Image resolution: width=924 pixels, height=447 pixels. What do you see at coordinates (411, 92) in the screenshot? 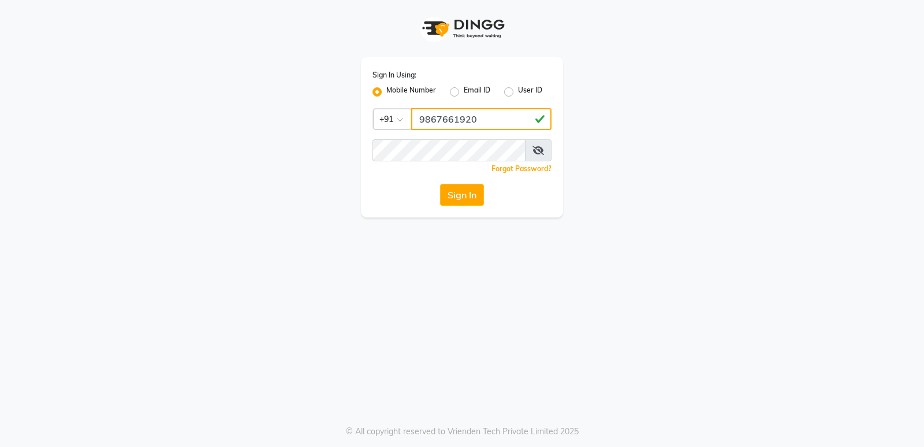
I see `label: Mobile Number` at bounding box center [411, 92].